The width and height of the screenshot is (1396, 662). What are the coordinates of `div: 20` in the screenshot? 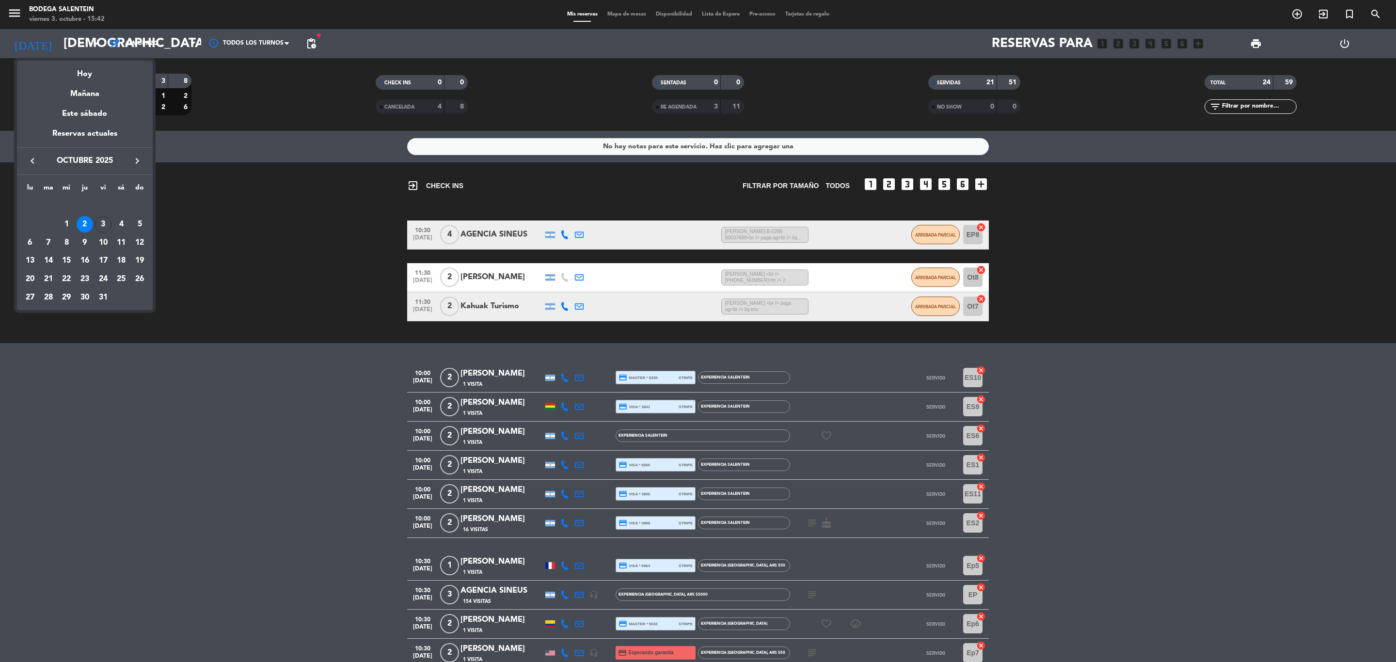 It's located at (30, 279).